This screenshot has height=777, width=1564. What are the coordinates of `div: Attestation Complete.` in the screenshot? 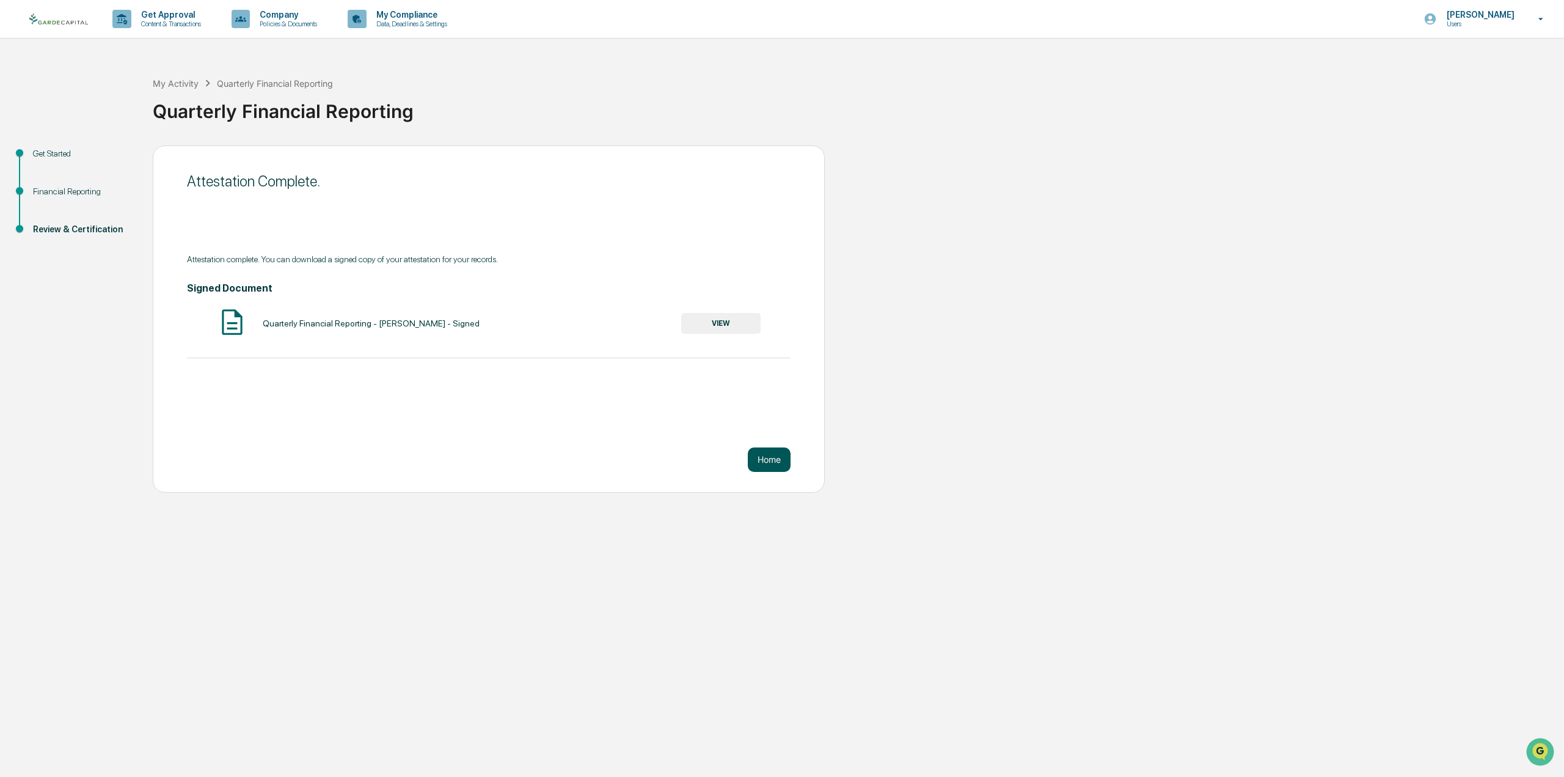 It's located at (489, 181).